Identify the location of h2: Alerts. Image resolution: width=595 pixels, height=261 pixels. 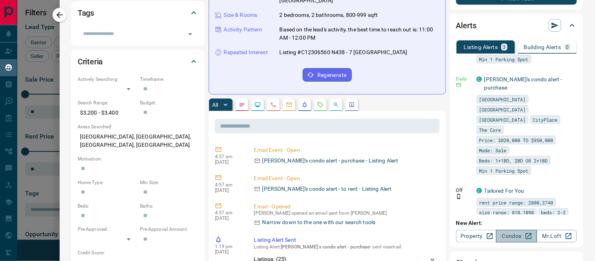
(466, 25).